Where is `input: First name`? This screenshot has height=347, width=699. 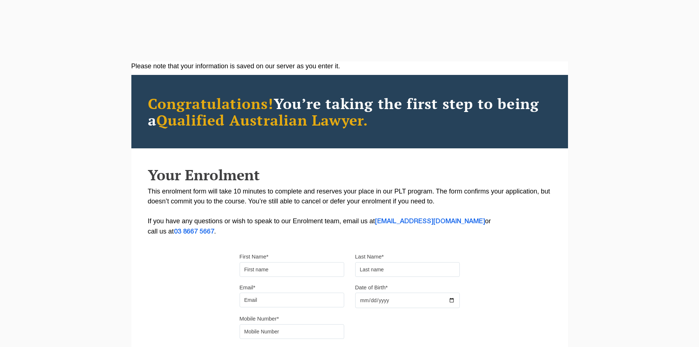 input: First name is located at coordinates (292, 269).